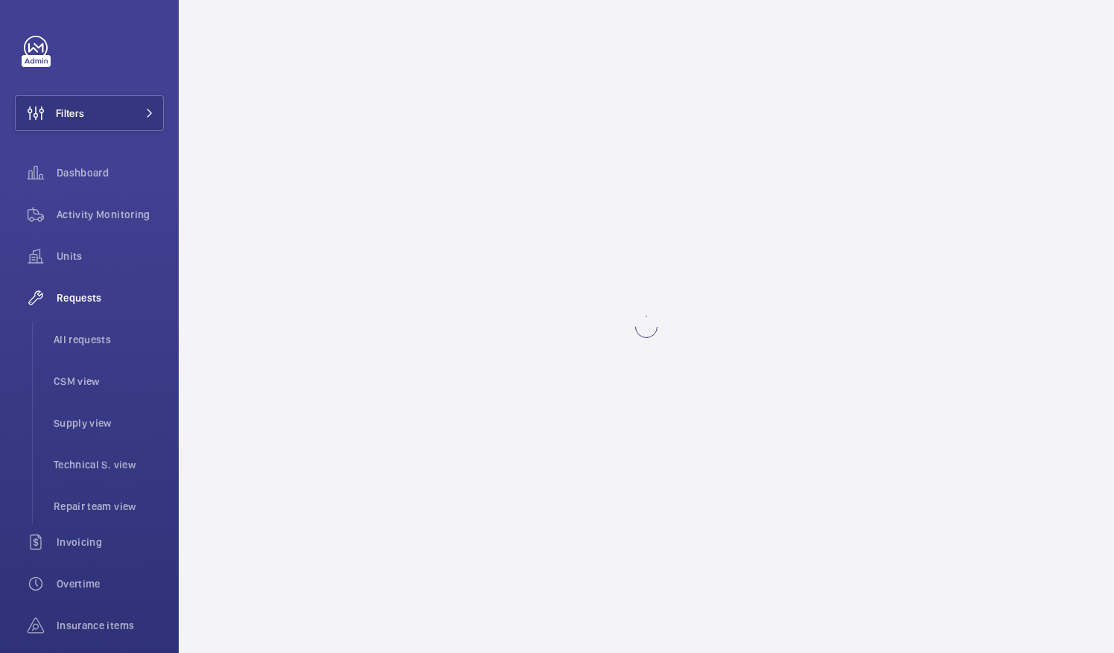 This screenshot has width=1114, height=653. Describe the element at coordinates (109, 381) in the screenshot. I see `span: CSM view` at that location.